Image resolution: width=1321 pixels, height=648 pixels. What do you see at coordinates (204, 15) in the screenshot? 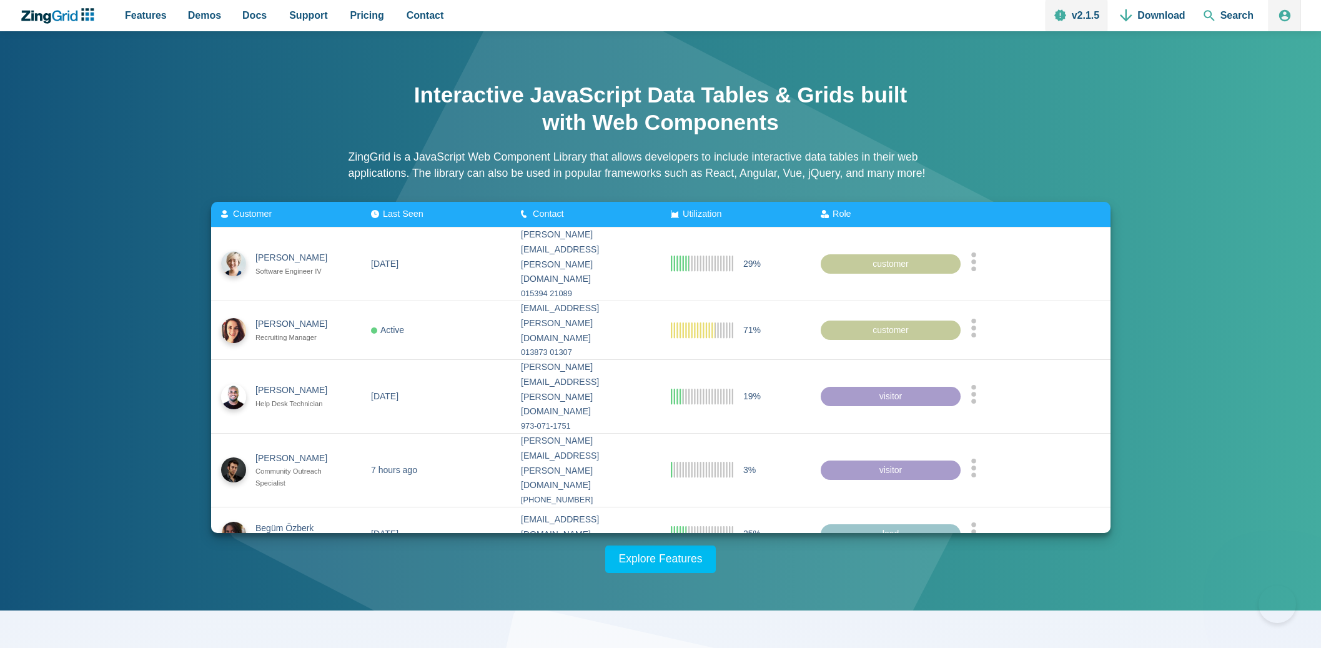
I see `span: Demos` at bounding box center [204, 15].